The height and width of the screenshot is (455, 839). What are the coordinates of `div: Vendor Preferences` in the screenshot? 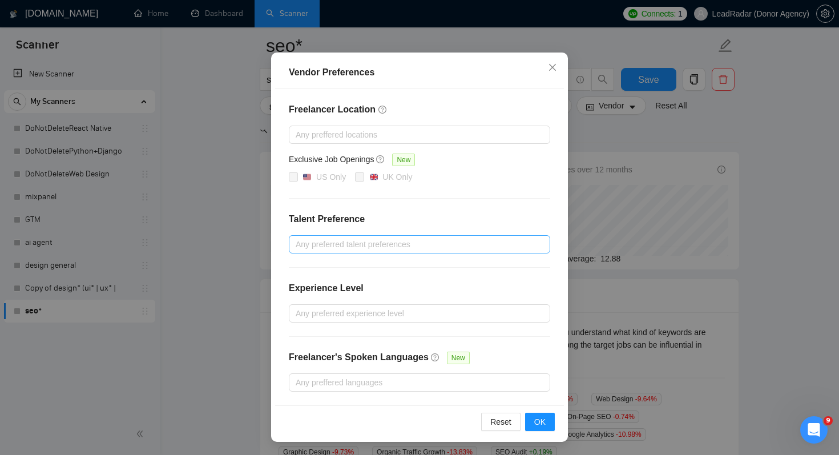 It's located at (419, 72).